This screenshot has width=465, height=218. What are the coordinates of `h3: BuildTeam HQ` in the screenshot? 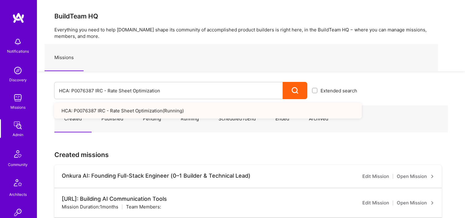 It's located at (251, 16).